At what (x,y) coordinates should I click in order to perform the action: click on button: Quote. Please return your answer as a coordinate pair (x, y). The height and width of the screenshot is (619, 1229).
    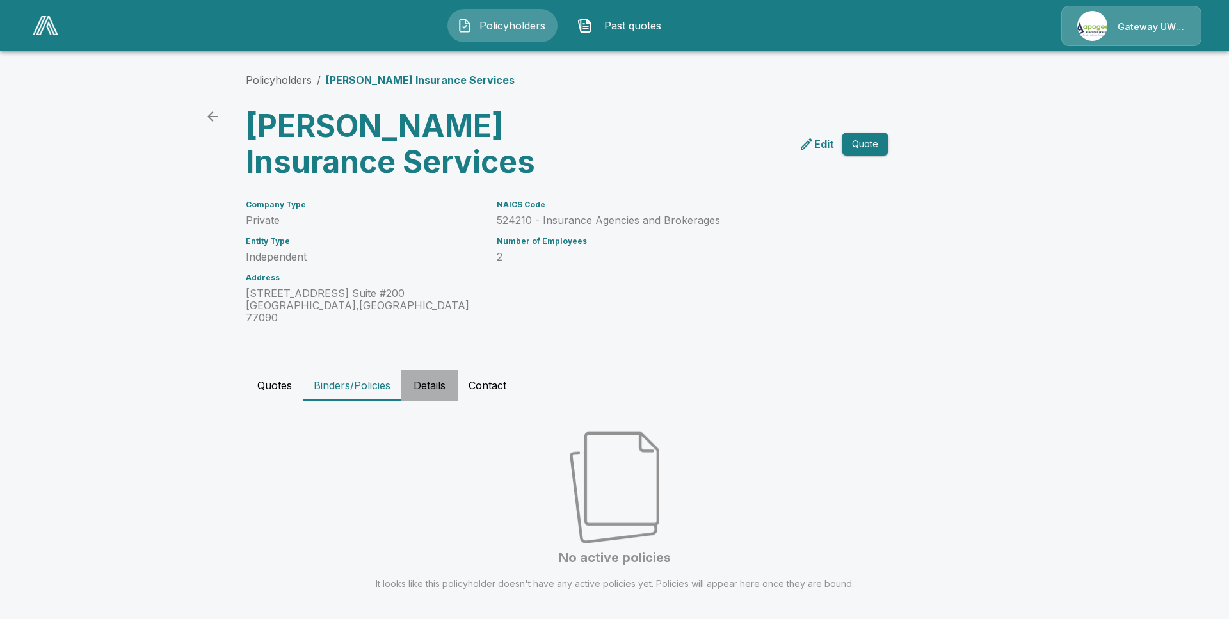
    Looking at the image, I should click on (865, 144).